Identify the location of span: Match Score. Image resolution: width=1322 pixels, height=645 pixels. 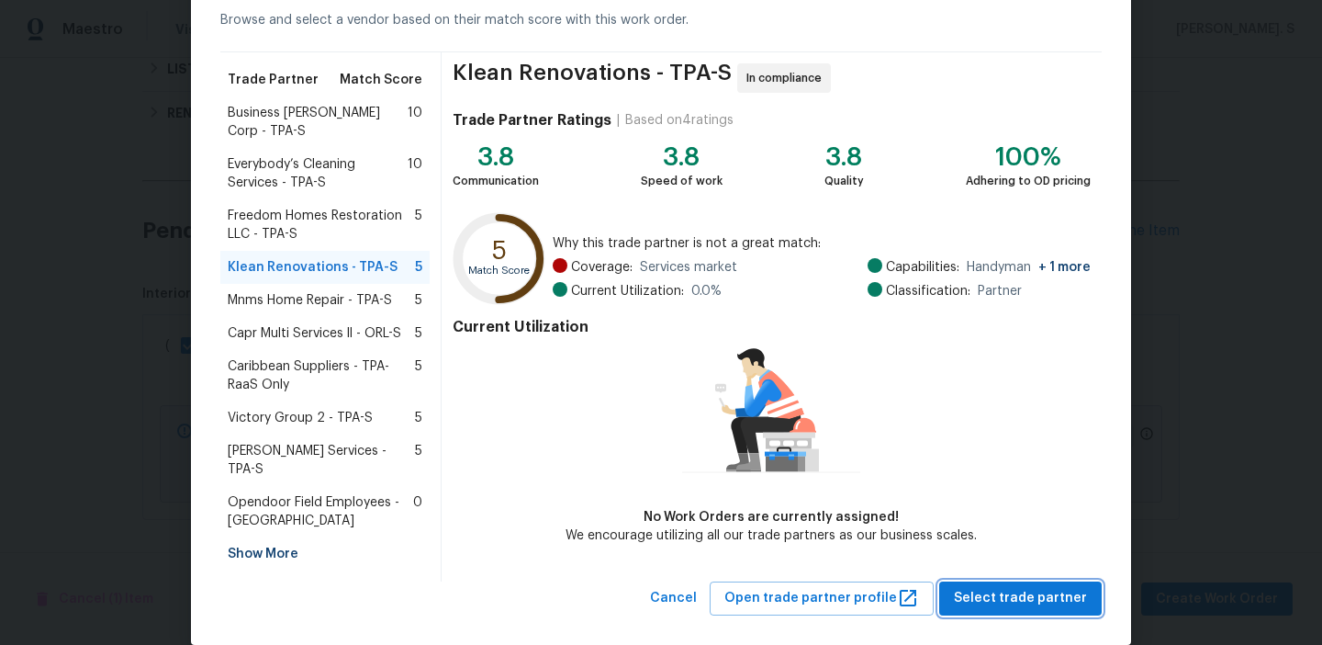
(381, 80).